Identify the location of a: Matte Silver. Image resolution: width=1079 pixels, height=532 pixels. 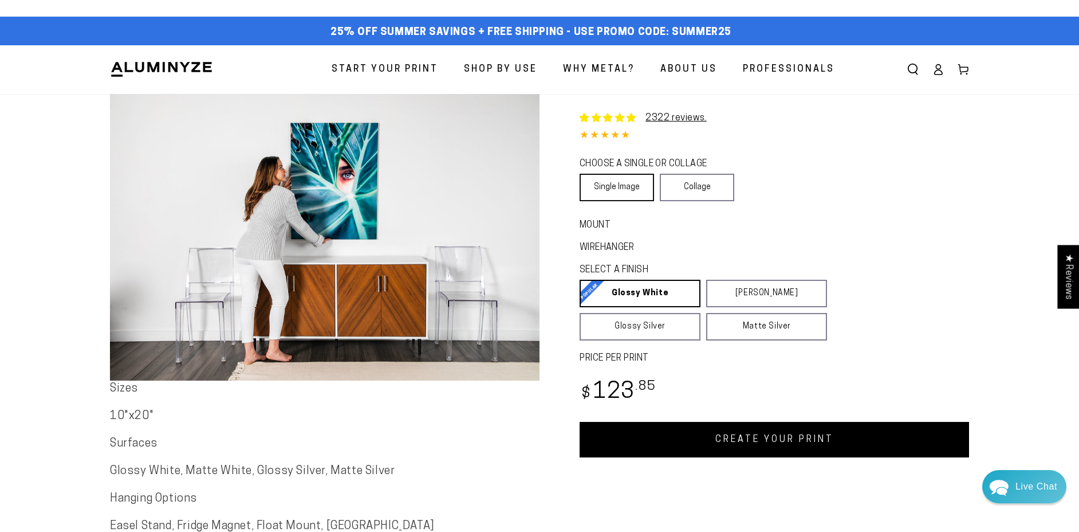
(767, 327).